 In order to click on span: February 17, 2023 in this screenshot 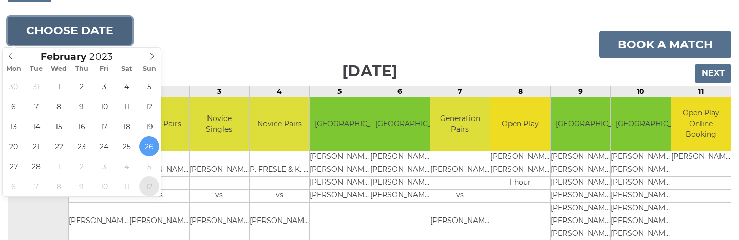, I will do `click(104, 126)`.